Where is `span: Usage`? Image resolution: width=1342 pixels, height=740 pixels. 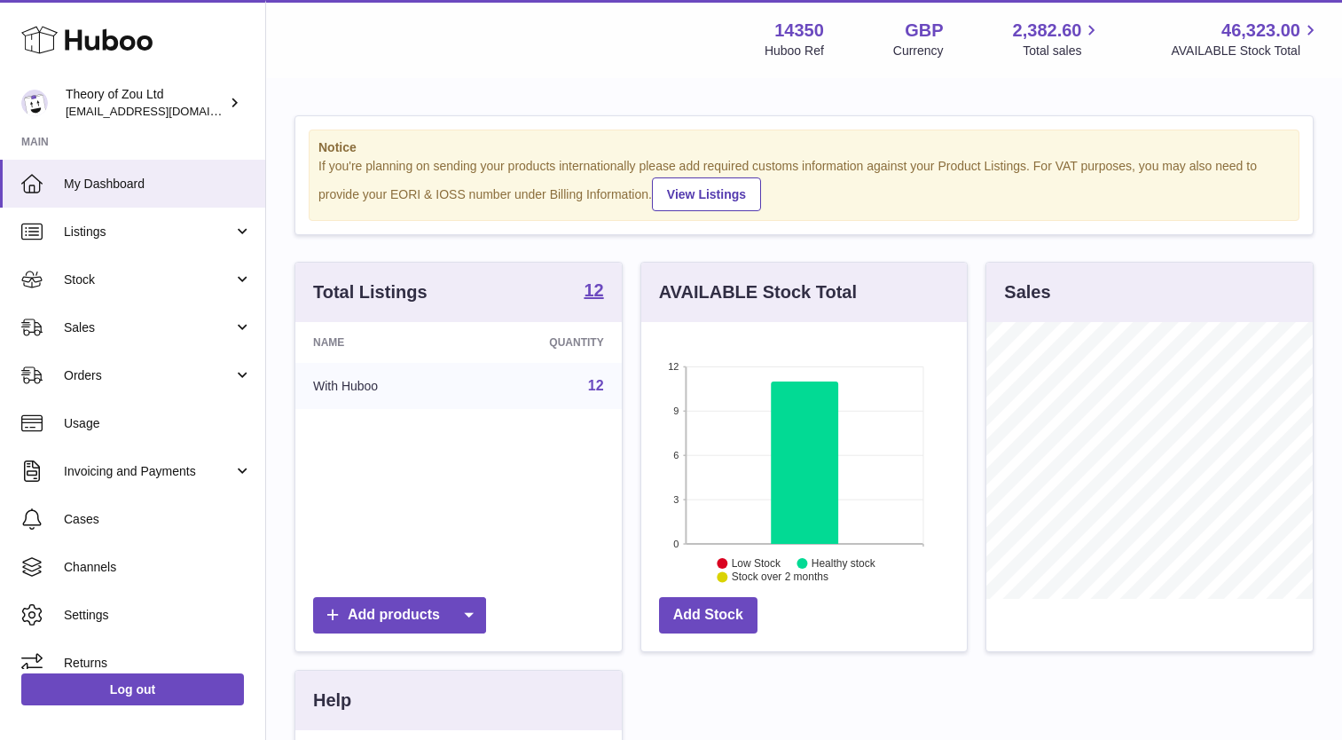 span: Usage is located at coordinates (158, 423).